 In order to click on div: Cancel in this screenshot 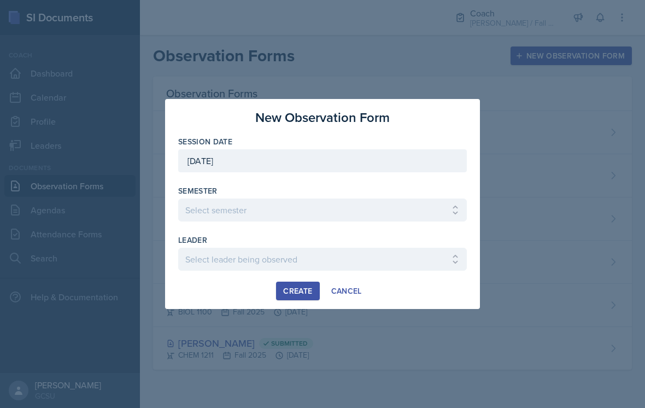, I will do `click(346, 291)`.